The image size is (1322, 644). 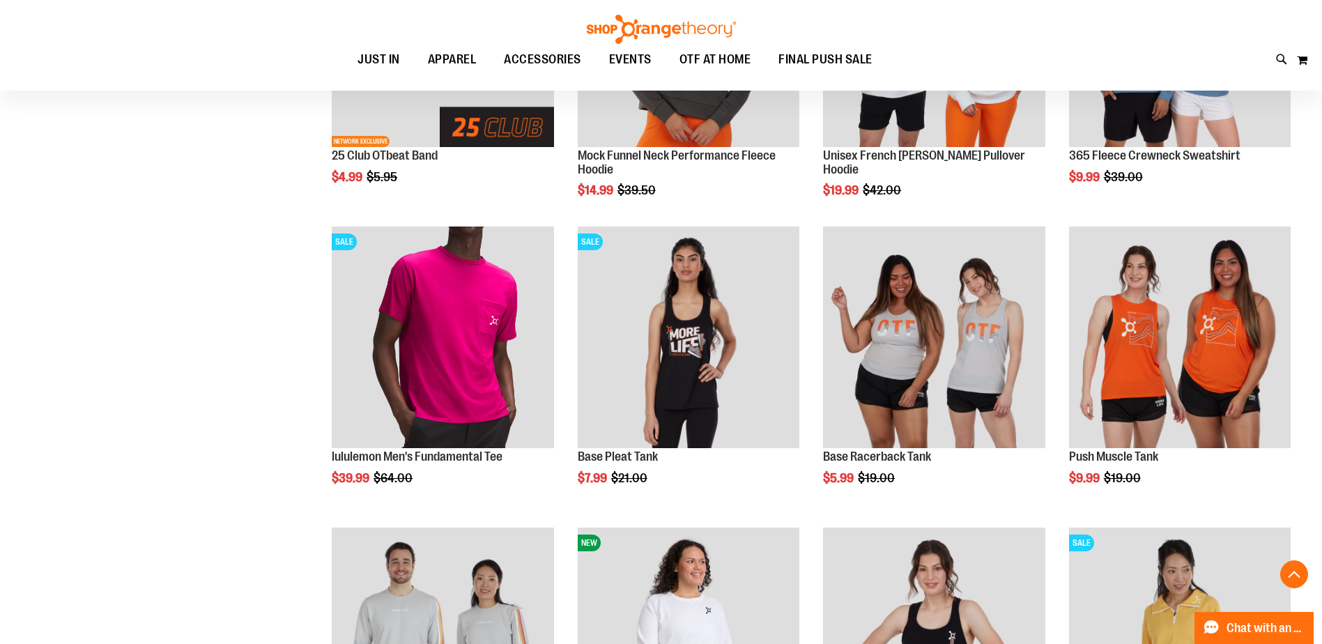 What do you see at coordinates (394, 478) in the screenshot?
I see `span: $64.00` at bounding box center [394, 478].